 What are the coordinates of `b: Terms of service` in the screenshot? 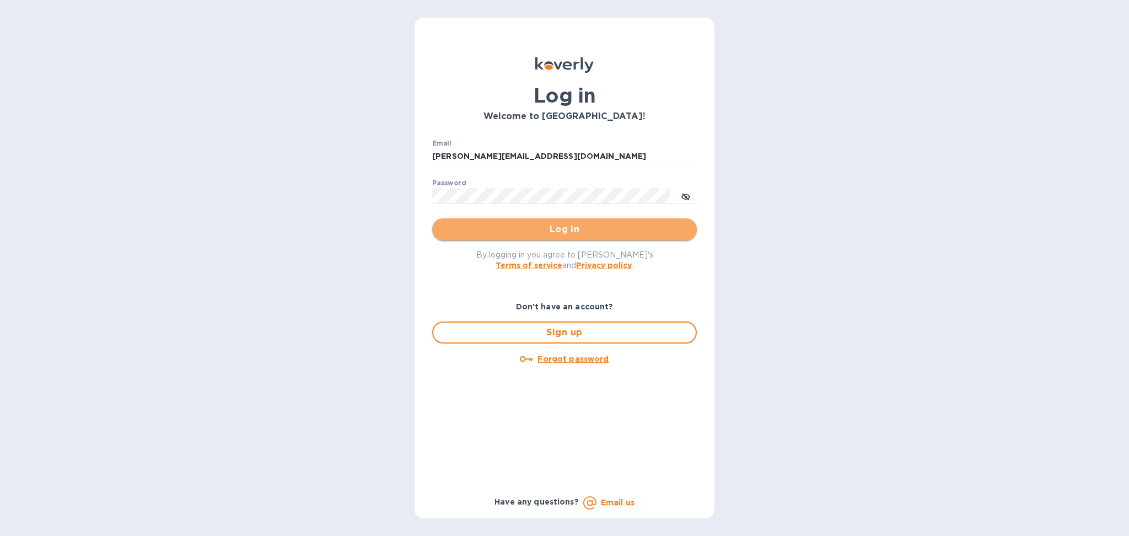 It's located at (529, 265).